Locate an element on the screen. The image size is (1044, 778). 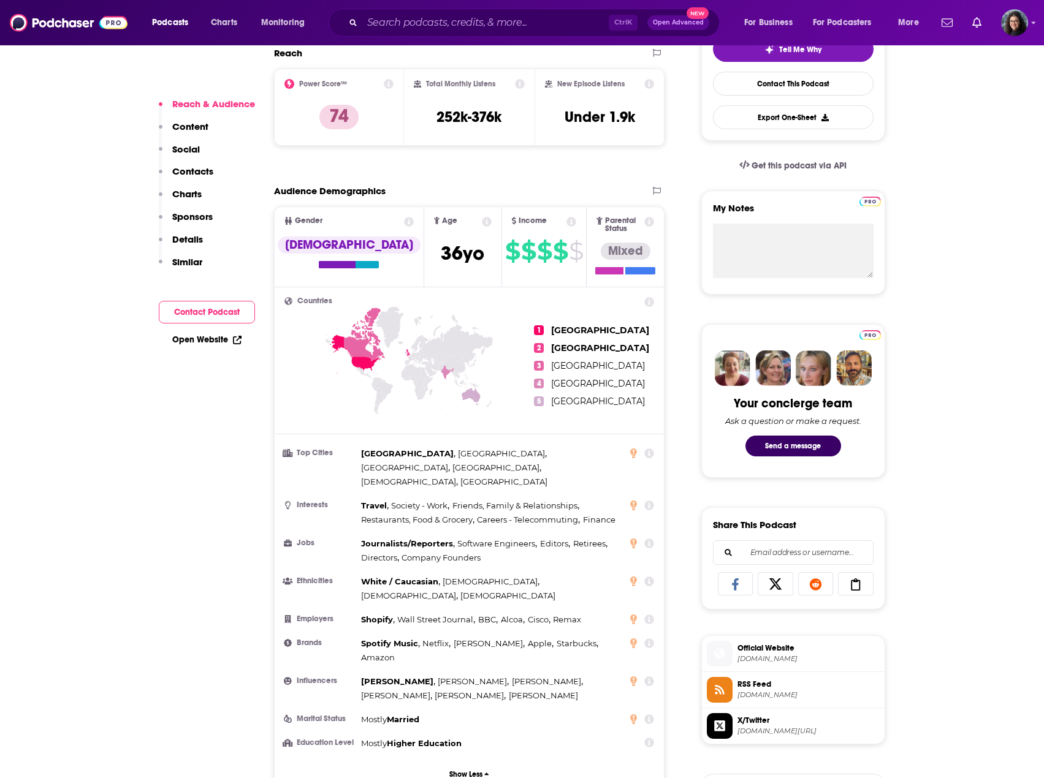
span: Countries is located at coordinates (314, 301).